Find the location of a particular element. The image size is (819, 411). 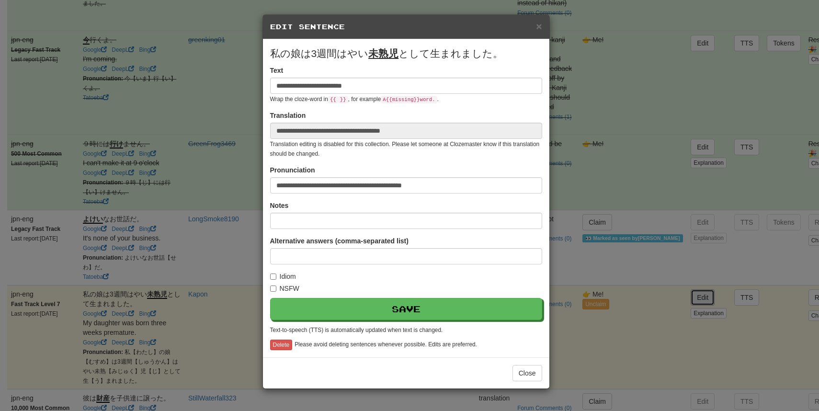

small: Text-to-speech (TTS) is automatically updated when text is changed. is located at coordinates (356, 330).